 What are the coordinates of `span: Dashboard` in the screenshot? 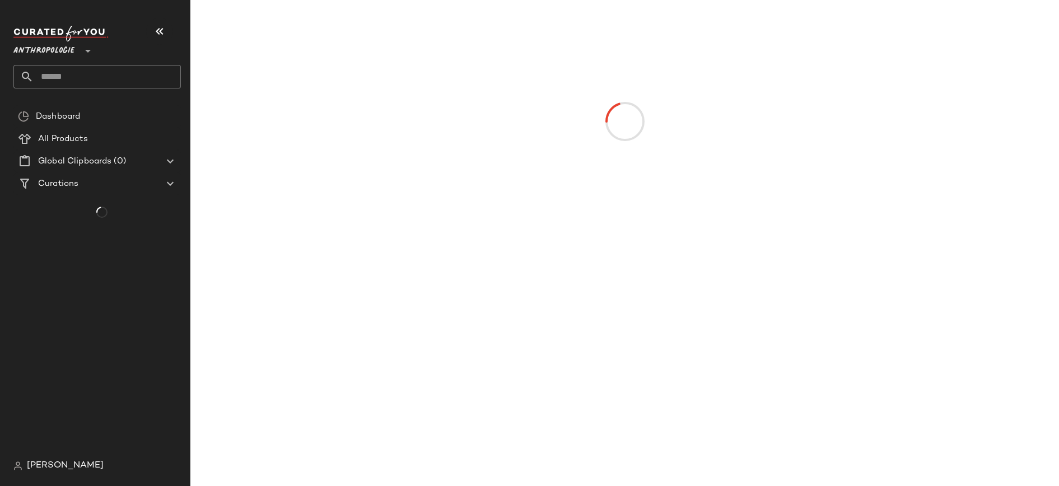 It's located at (58, 117).